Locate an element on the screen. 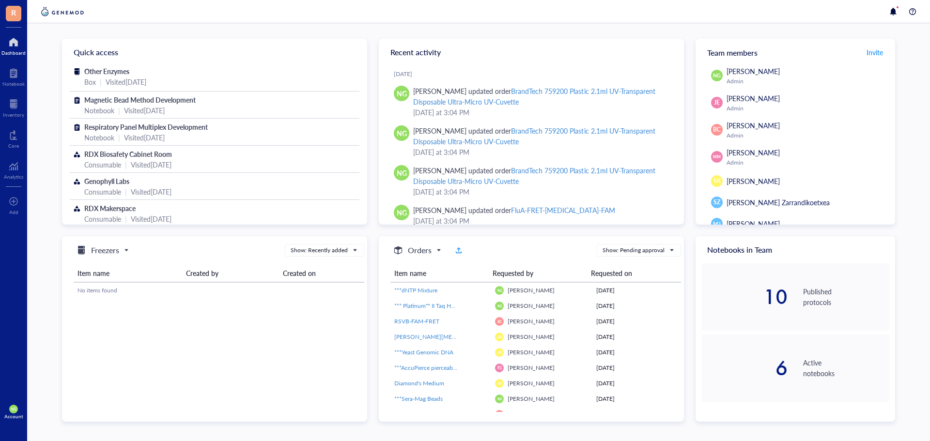  span: RSVB-FAM-FRET is located at coordinates (417, 321).